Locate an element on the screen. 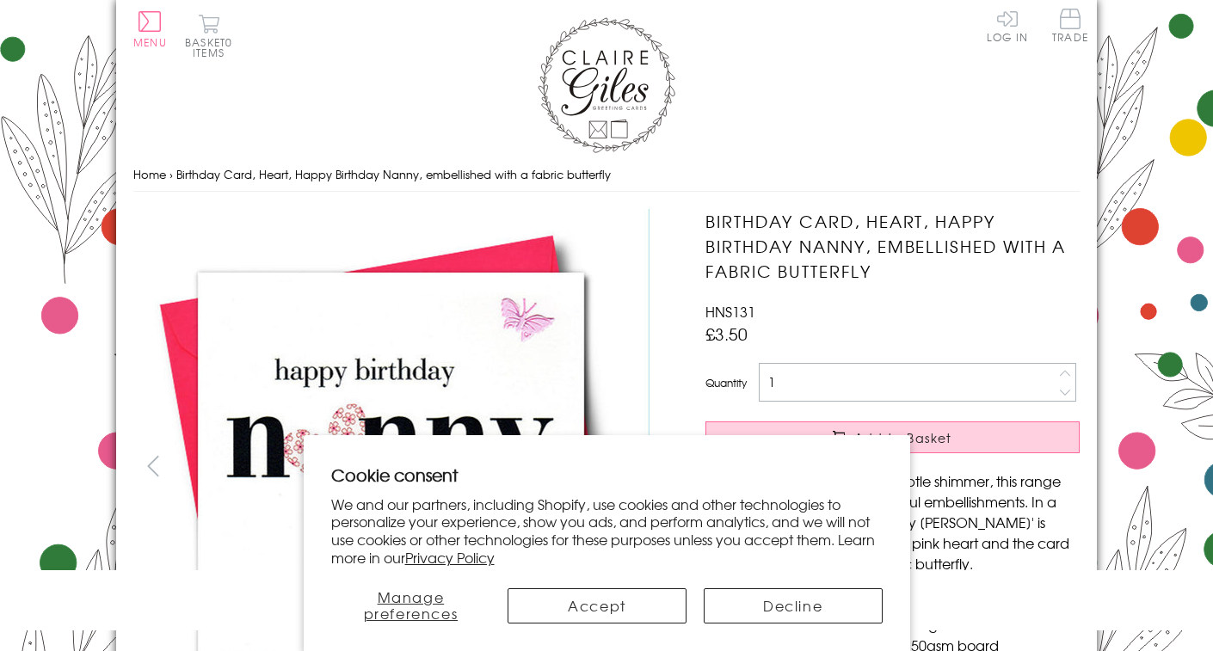  a: Privacy Policy is located at coordinates (450, 558).